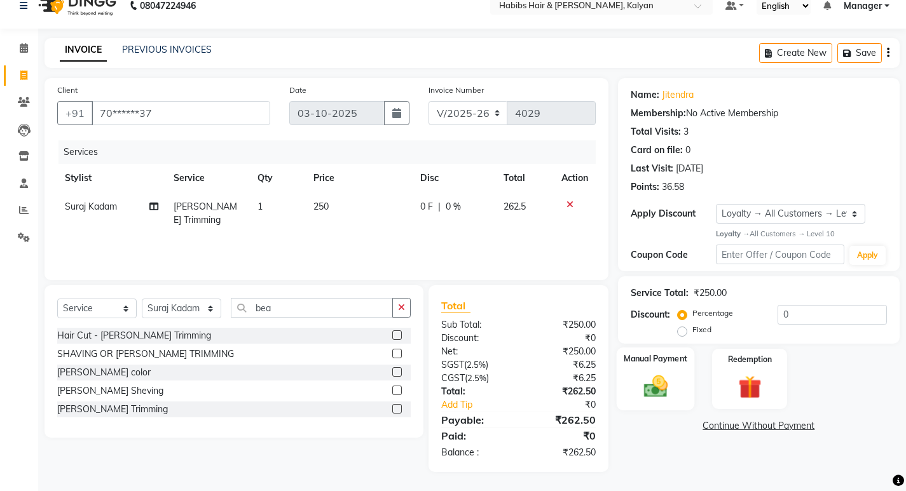 Image resolution: width=906 pixels, height=491 pixels. What do you see at coordinates (749, 387) in the screenshot?
I see `img: _gift.svg` at bounding box center [749, 387].